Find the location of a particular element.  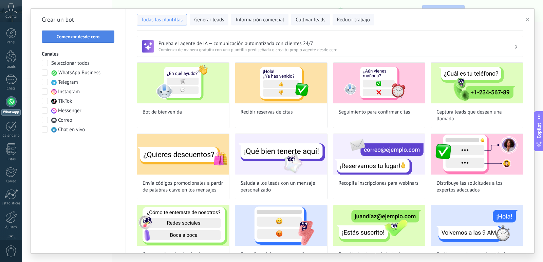

img: Distribuye las solicitudes a los expertos adecuados is located at coordinates (477, 154).